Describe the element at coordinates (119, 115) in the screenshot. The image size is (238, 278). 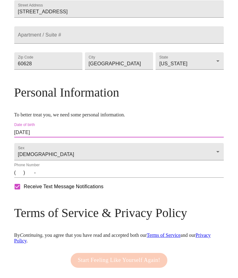
I see `p: To better treat you, we need some personal information.` at that location.